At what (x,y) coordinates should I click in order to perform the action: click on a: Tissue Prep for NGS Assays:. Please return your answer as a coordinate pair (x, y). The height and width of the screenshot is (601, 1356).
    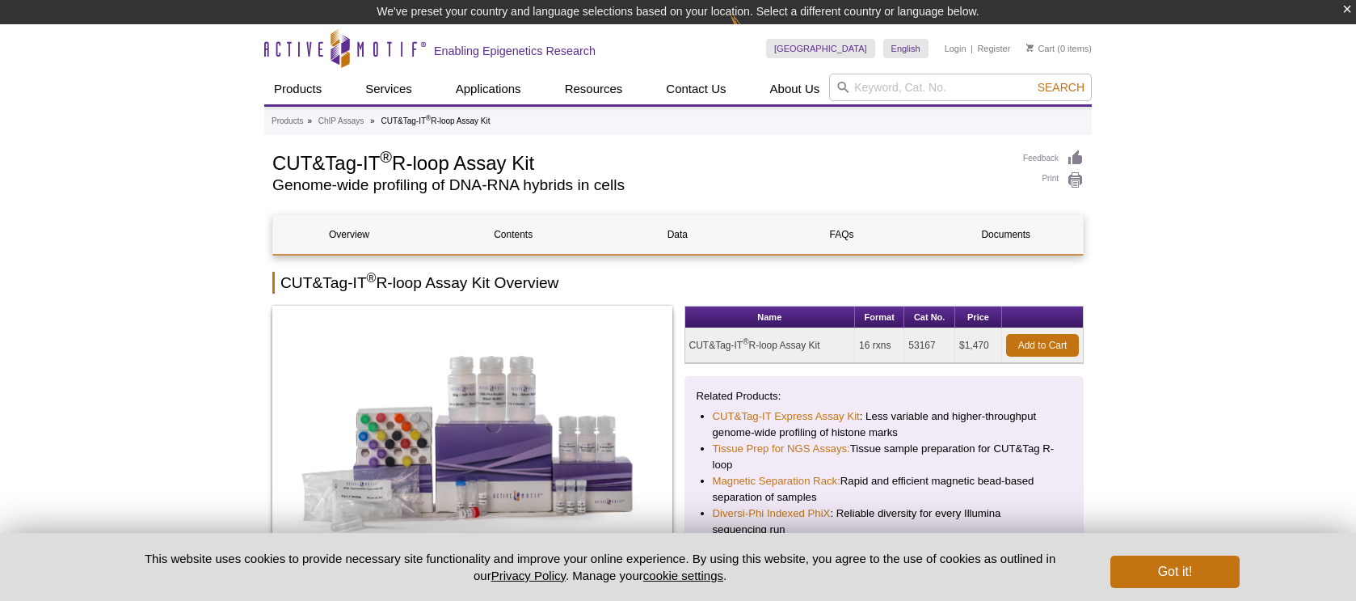
    Looking at the image, I should click on (782, 449).